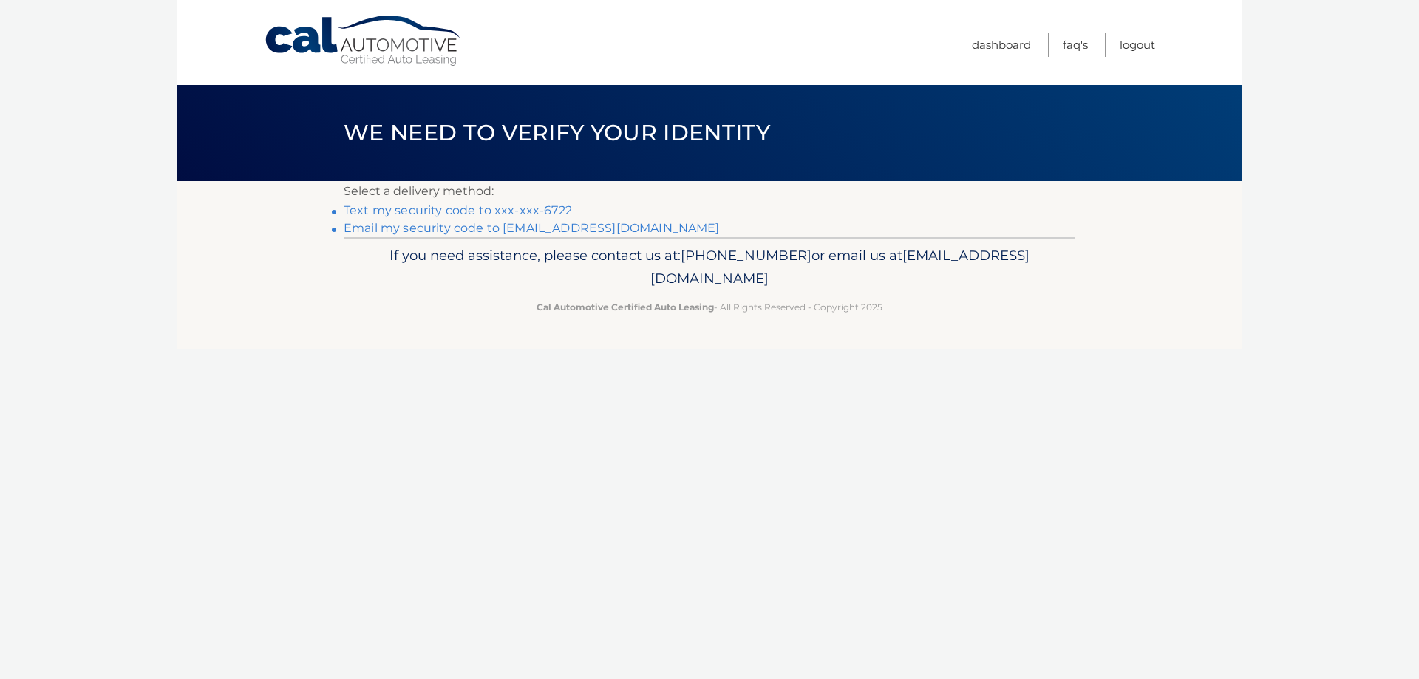 The image size is (1419, 679). I want to click on a: Text my security code to xxx-xxx-6722, so click(458, 210).